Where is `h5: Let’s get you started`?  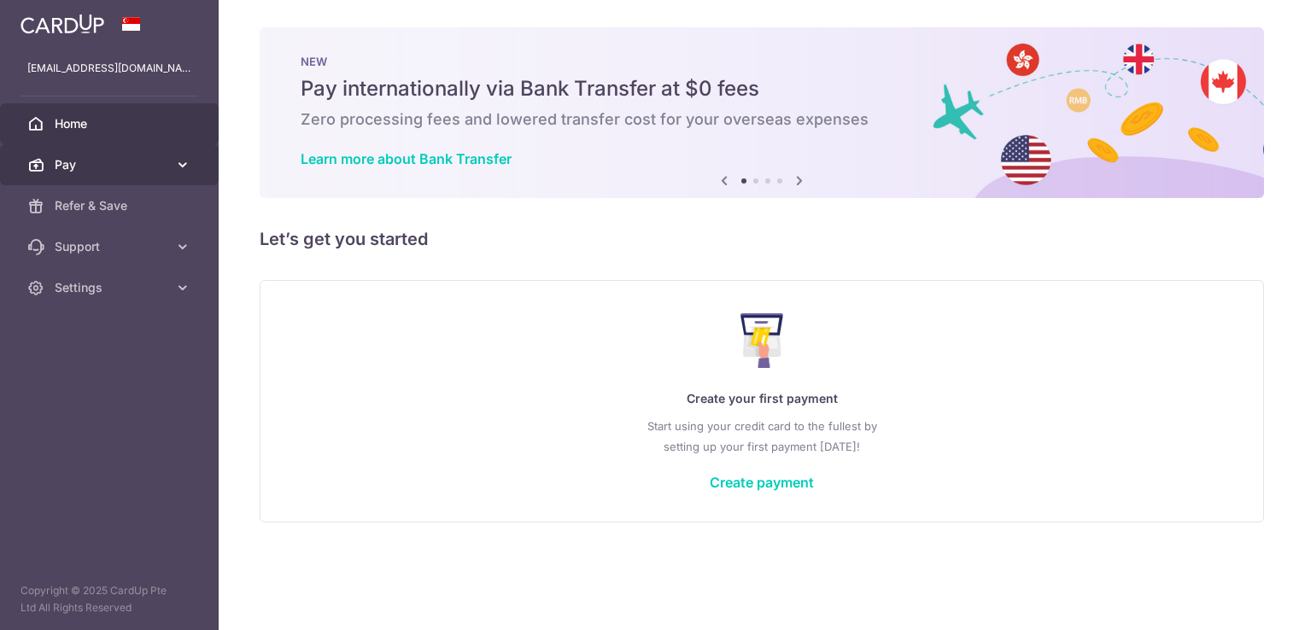 h5: Let’s get you started is located at coordinates (762, 239).